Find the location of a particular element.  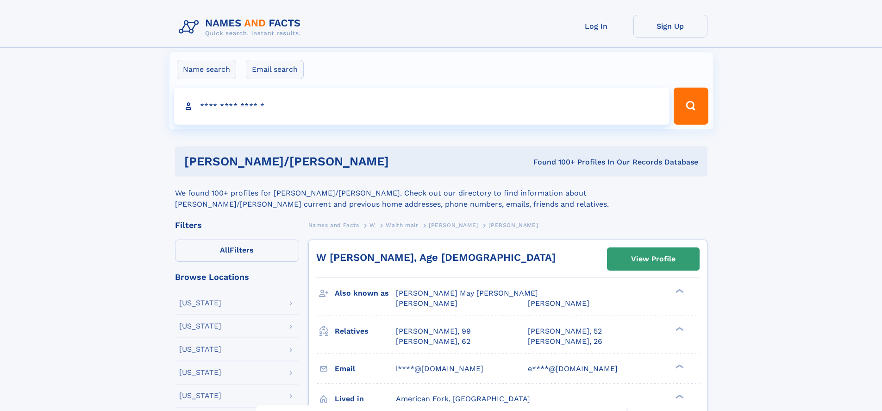

h3: Email is located at coordinates (365, 368).